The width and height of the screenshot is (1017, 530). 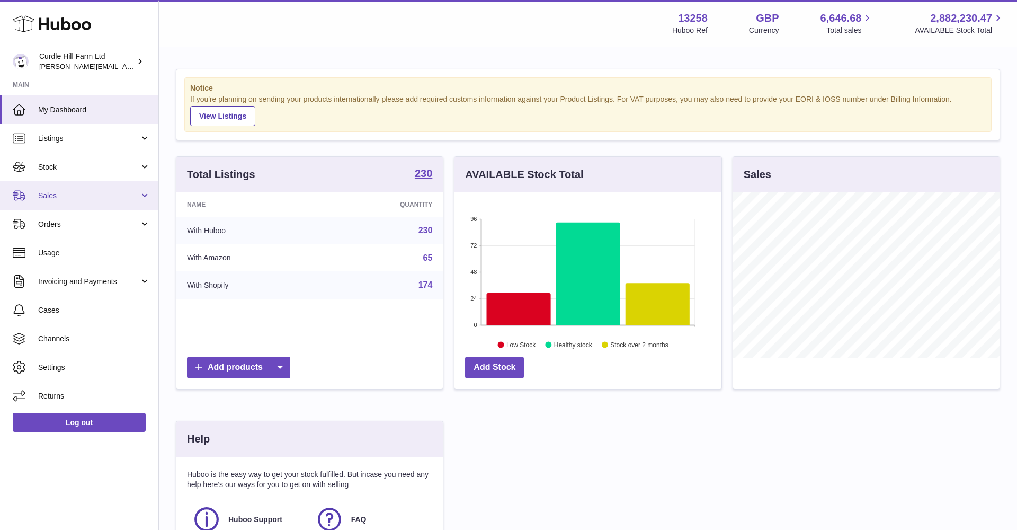 What do you see at coordinates (474, 219) in the screenshot?
I see `text: 96` at bounding box center [474, 219].